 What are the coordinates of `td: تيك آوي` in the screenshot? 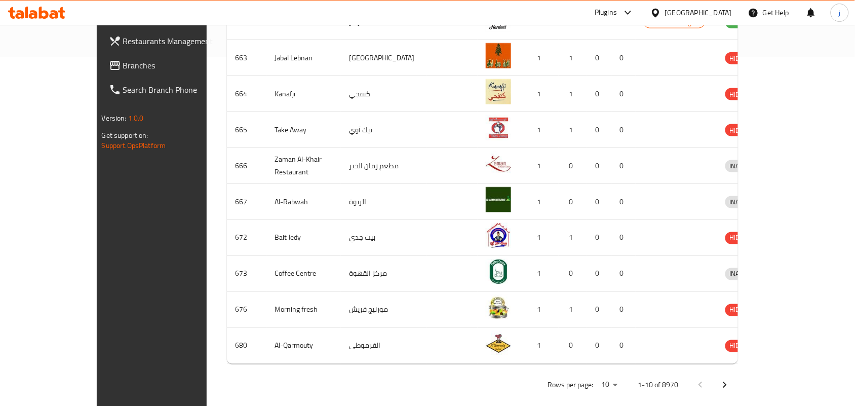 It's located at (384, 130).